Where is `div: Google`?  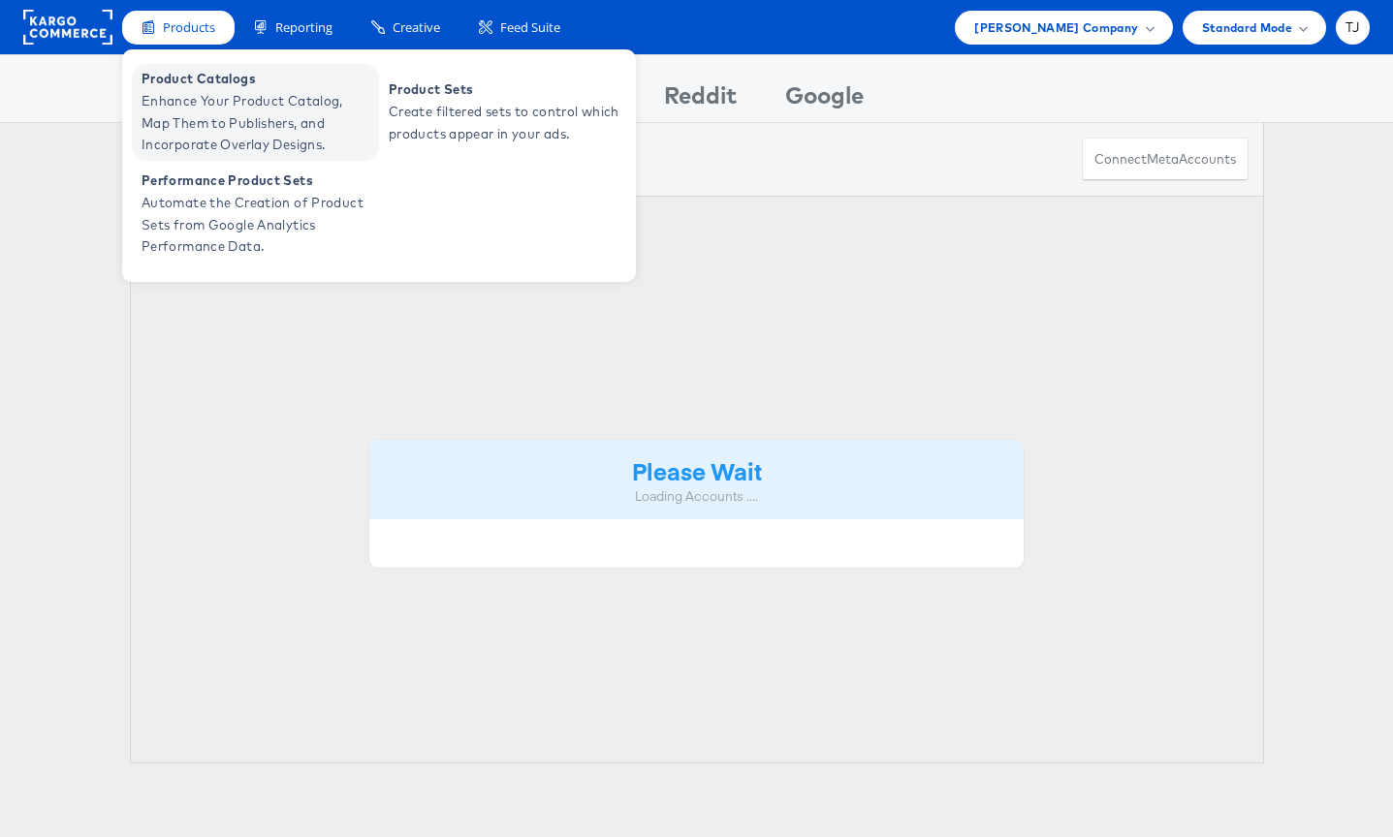
div: Google is located at coordinates (824, 100).